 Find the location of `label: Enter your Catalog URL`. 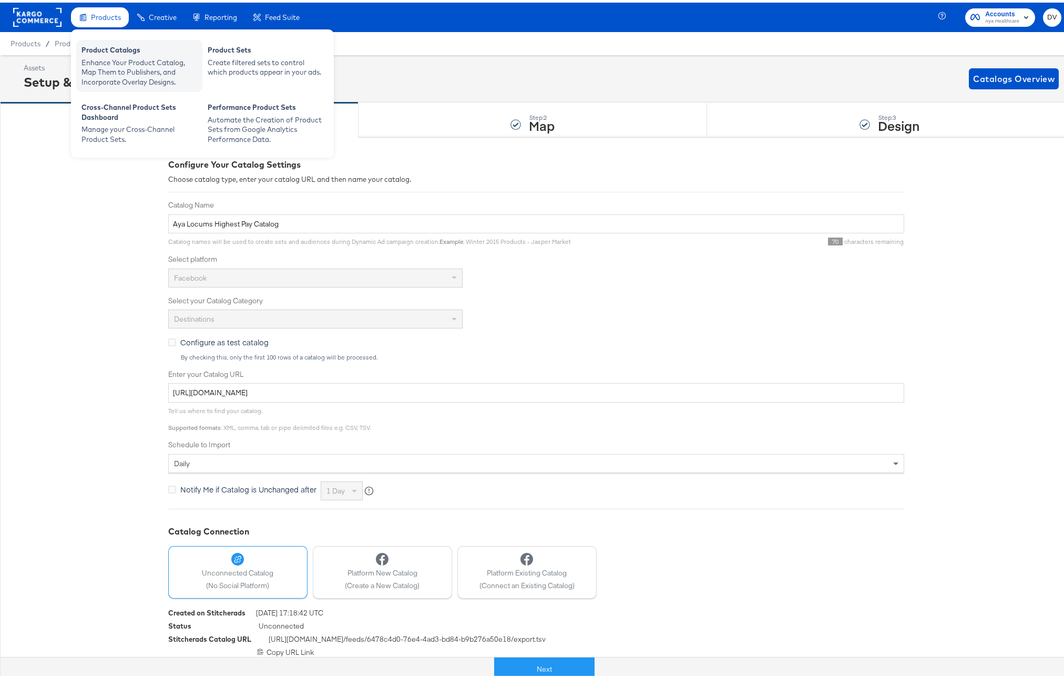

label: Enter your Catalog URL is located at coordinates (536, 372).